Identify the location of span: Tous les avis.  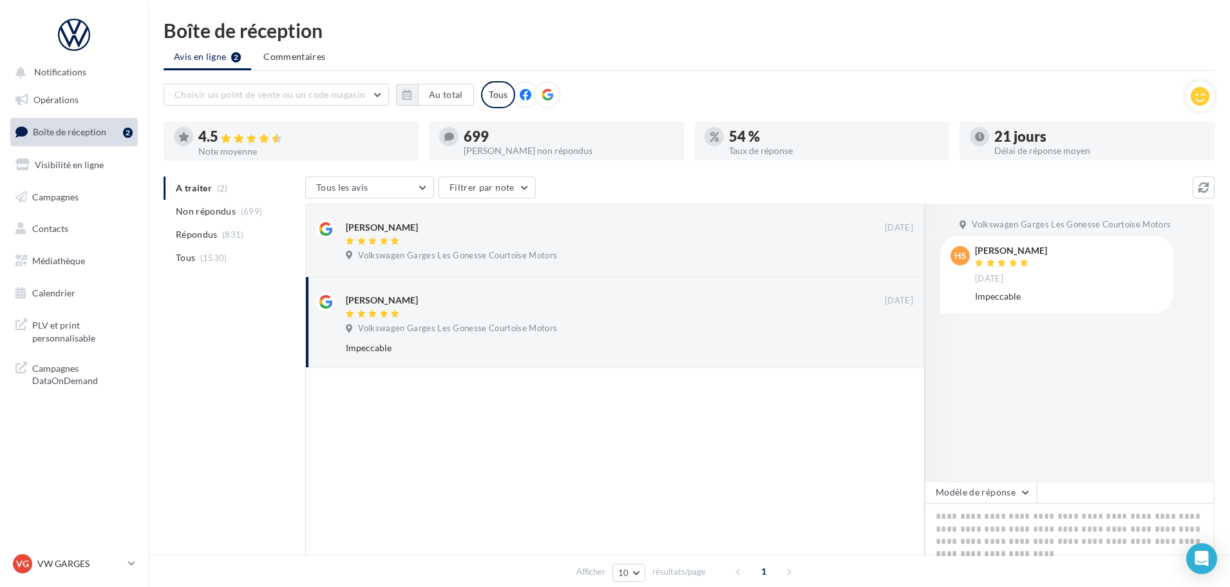
(342, 187).